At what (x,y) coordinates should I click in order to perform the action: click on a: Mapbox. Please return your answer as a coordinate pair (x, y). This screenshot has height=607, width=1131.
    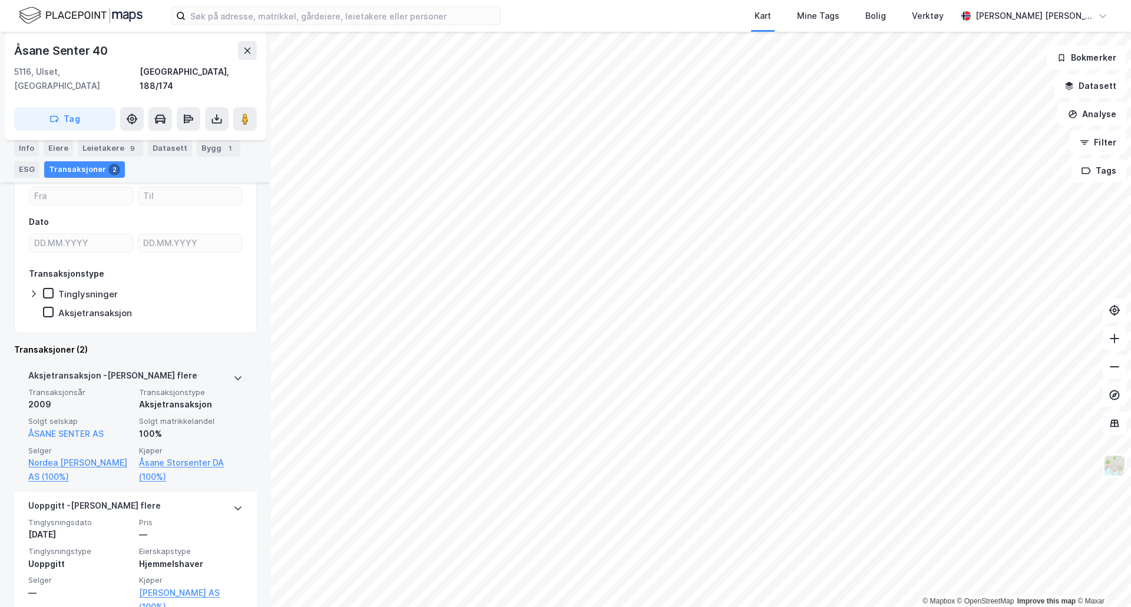
    Looking at the image, I should click on (939, 602).